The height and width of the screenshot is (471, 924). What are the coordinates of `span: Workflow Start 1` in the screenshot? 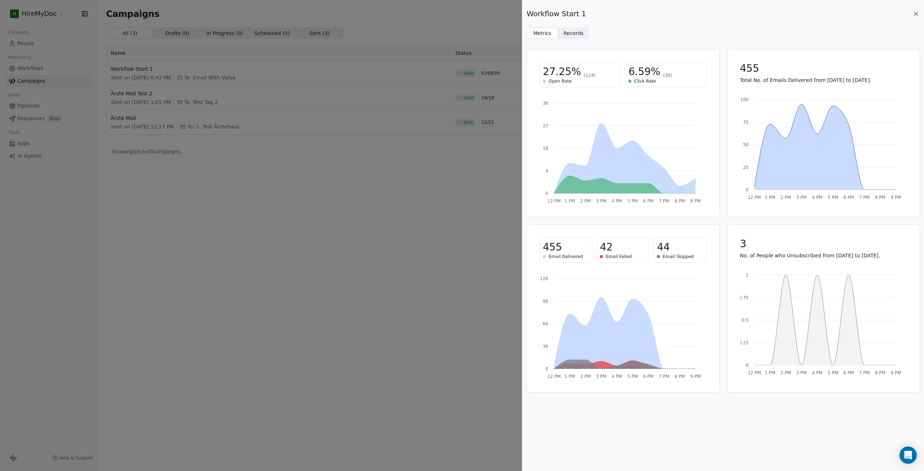 It's located at (556, 14).